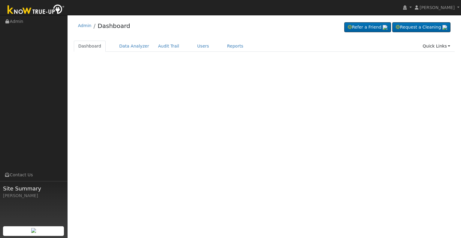  What do you see at coordinates (368, 27) in the screenshot?
I see `a: Refer a Friend` at bounding box center [368, 27].